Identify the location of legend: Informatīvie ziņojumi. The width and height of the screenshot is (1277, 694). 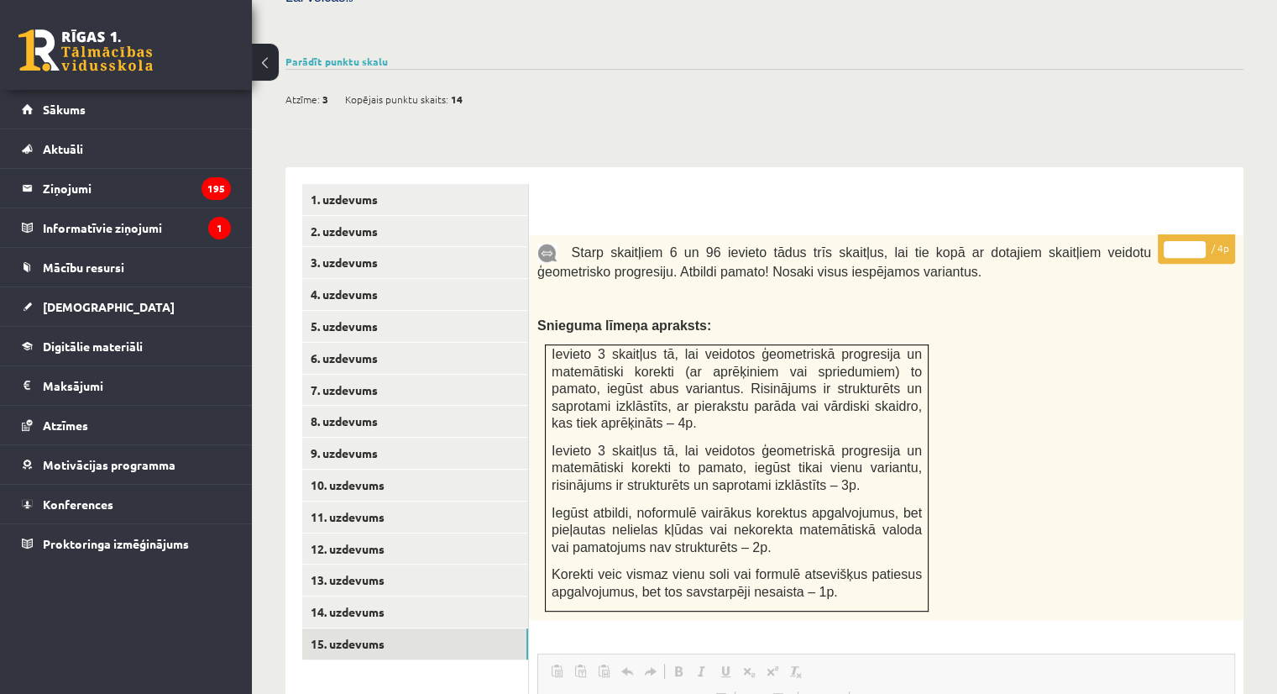
(137, 228).